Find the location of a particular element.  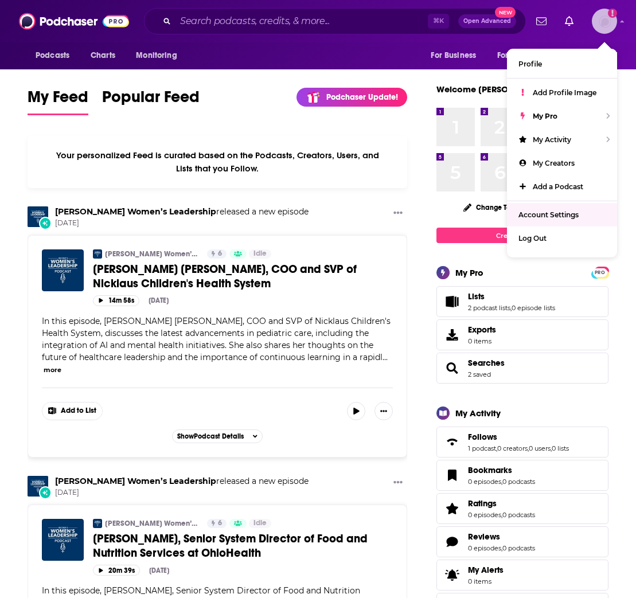

span: Follows is located at coordinates (523, 442).